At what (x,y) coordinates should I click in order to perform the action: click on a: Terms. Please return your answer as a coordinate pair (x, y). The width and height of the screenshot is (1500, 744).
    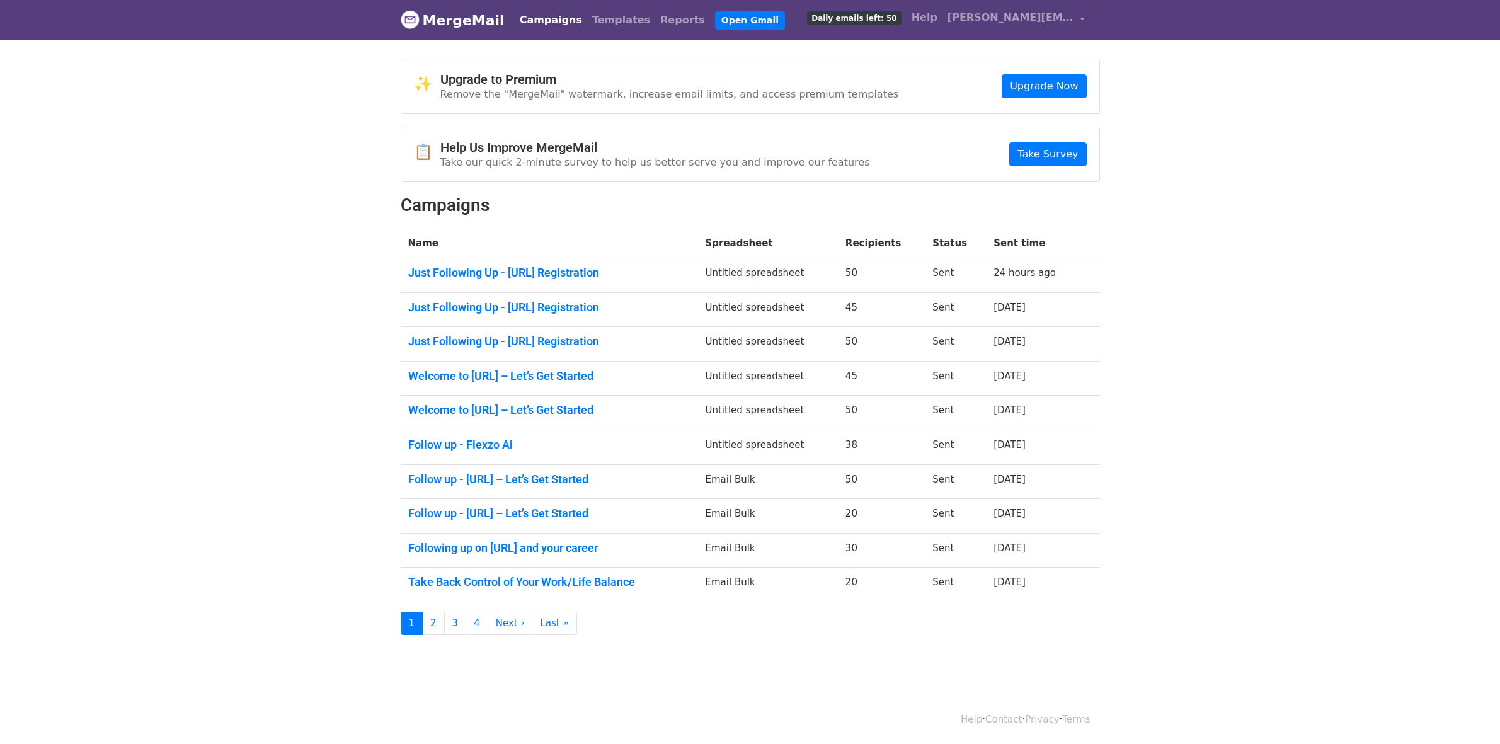
    Looking at the image, I should click on (1076, 720).